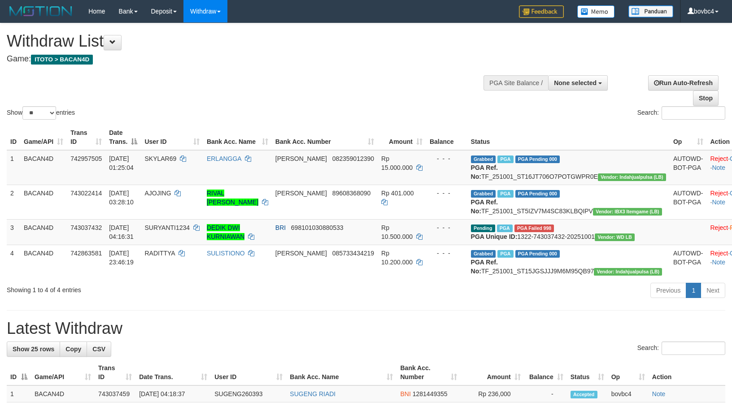  Describe the element at coordinates (86, 228) in the screenshot. I see `span: 743037432` at that location.